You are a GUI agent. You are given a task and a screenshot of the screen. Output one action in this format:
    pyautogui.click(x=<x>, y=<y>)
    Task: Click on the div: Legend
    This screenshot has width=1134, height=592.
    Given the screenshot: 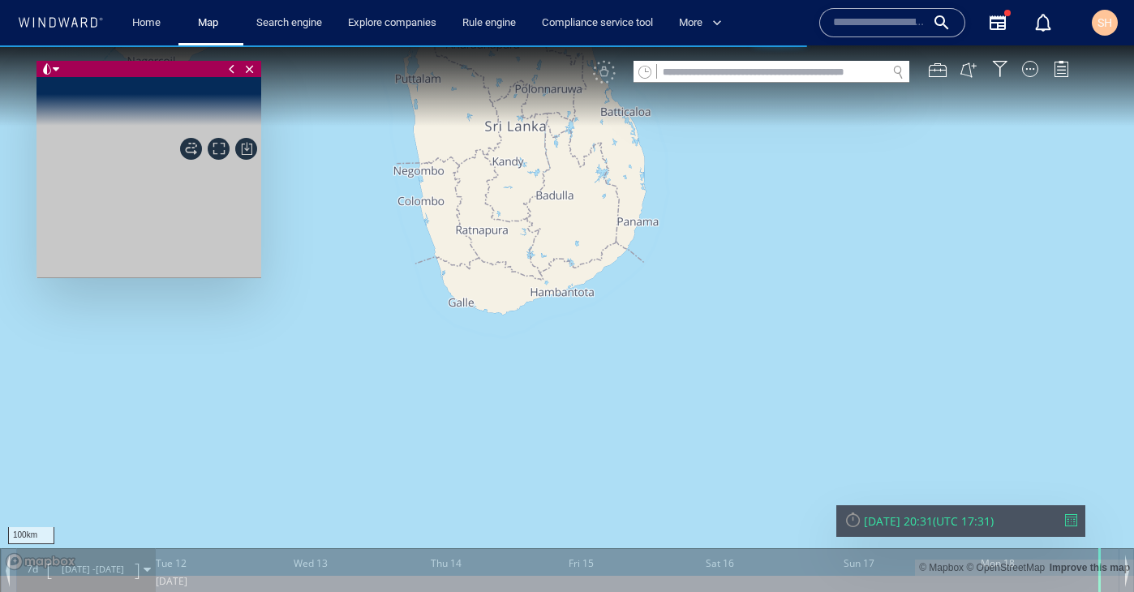 What is the action you would take?
    pyautogui.click(x=1061, y=24)
    